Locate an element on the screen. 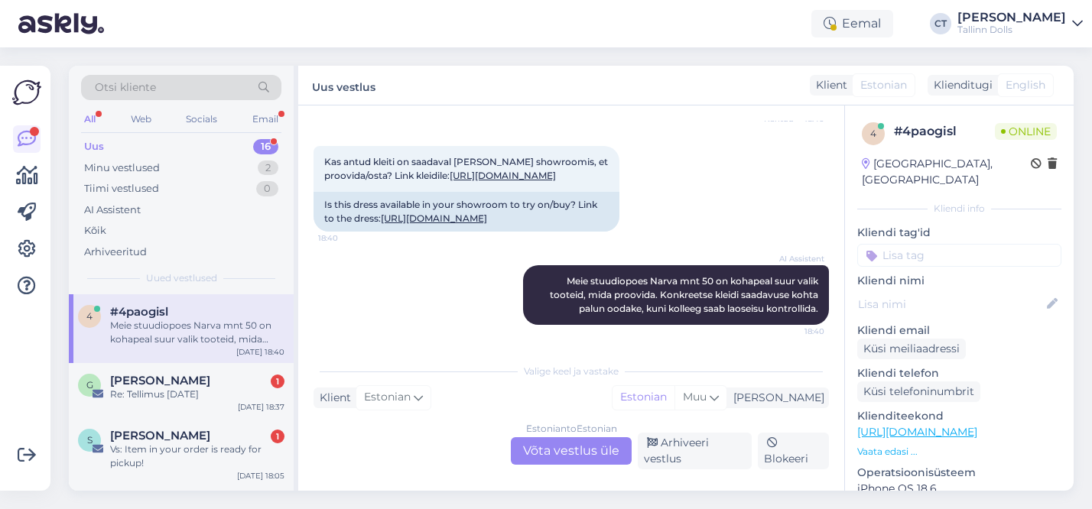 Image resolution: width=1092 pixels, height=509 pixels. span: Muu is located at coordinates (694, 397).